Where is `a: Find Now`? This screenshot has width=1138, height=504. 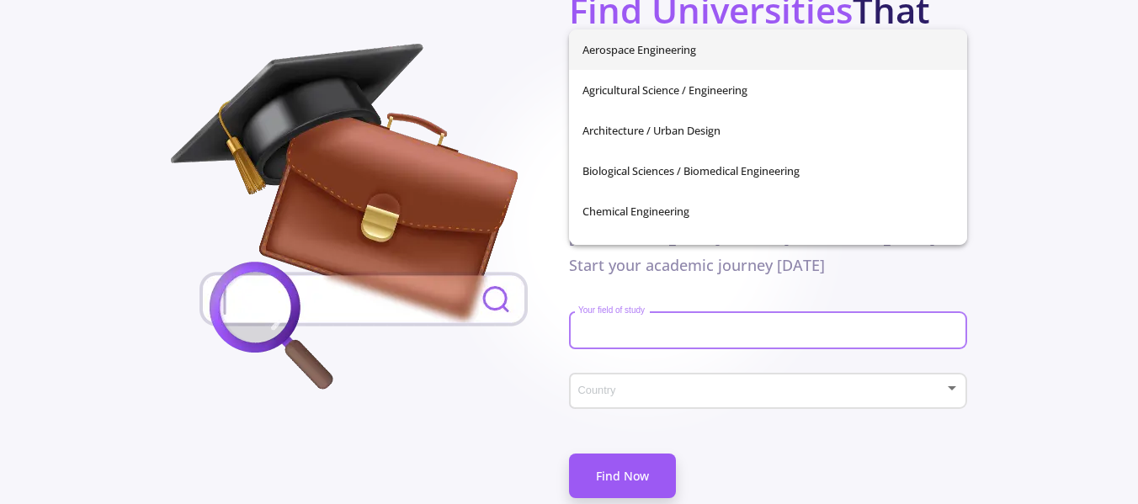
a: Find Now is located at coordinates (622, 475).